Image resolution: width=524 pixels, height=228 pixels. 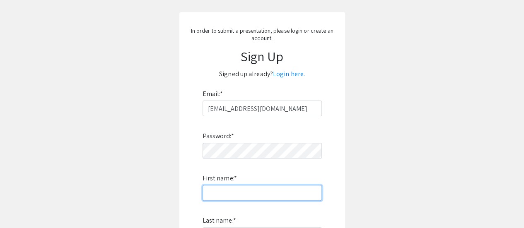 I want to click on label: Email:, so click(x=213, y=94).